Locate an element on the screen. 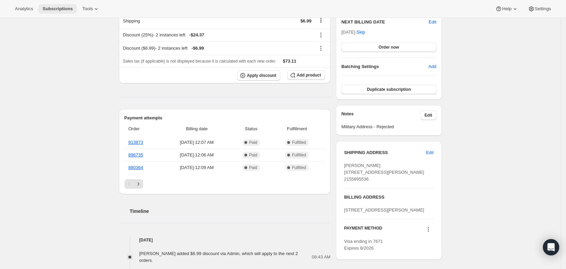  span: Tools is located at coordinates (87, 9).